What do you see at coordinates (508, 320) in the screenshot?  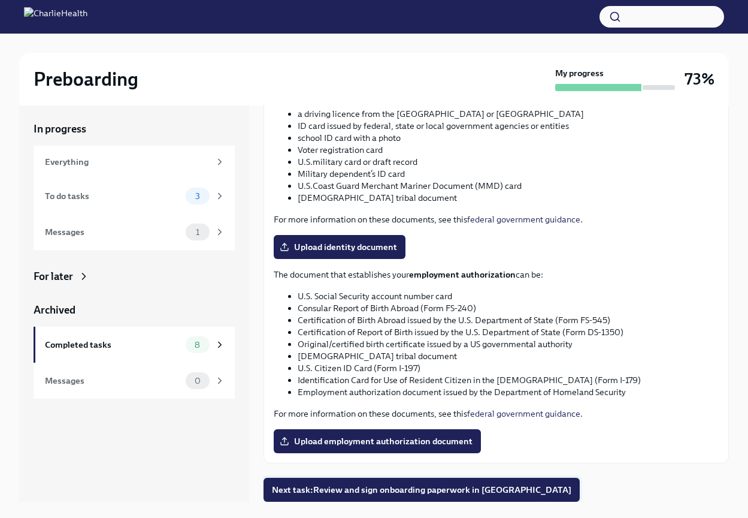 I see `li: Certification of Birth Abroad issued by the U.S. Department of State (Form FS-545)` at bounding box center [508, 320].